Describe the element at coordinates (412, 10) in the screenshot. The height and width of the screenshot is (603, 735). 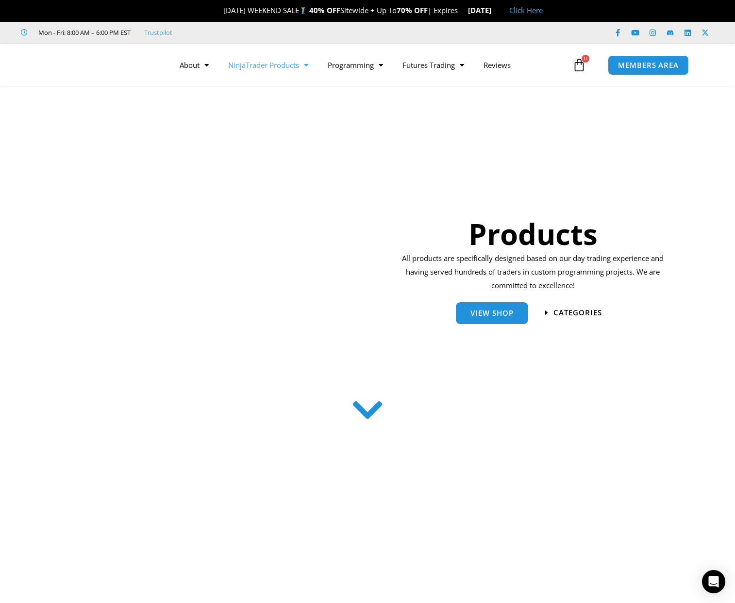
I see `strong: 70% OFF` at that location.